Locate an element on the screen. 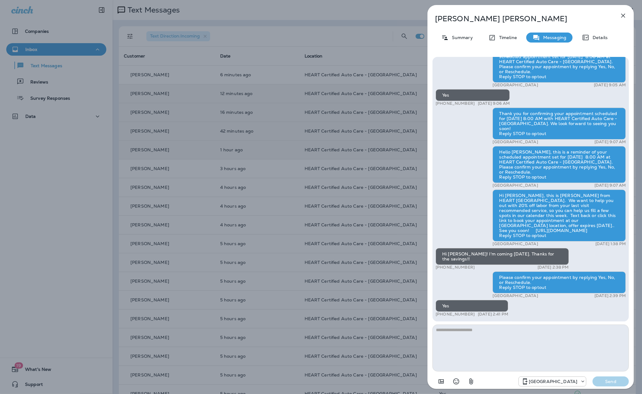 The height and width of the screenshot is (394, 642). div: Please confirm your appointment by replying Yes, No, or Reschedule. Reply STOP to optout is located at coordinates (559, 282).